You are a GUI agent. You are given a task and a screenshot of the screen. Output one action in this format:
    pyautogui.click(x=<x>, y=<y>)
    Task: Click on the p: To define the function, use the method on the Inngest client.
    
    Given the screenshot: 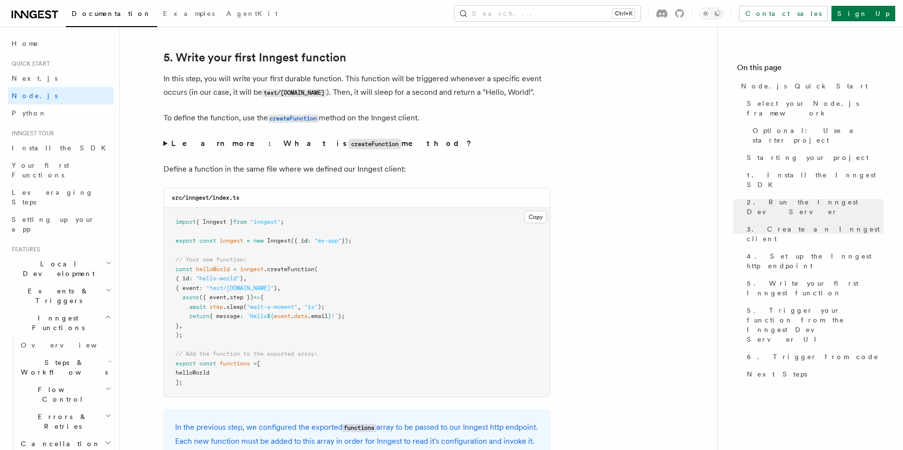 What is the action you would take?
    pyautogui.click(x=357, y=118)
    